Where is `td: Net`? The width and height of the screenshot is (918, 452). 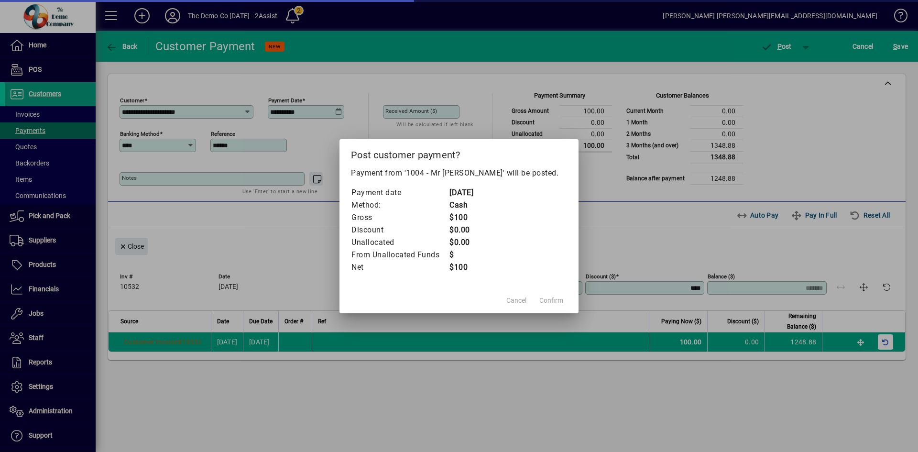 td: Net is located at coordinates (399, 267).